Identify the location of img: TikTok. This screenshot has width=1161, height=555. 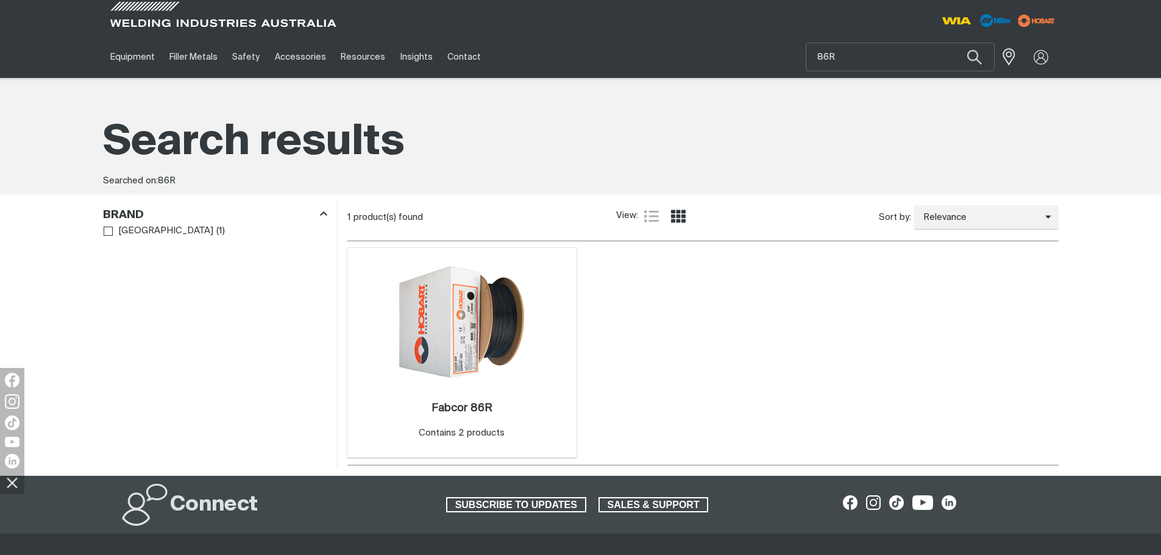
(12, 423).